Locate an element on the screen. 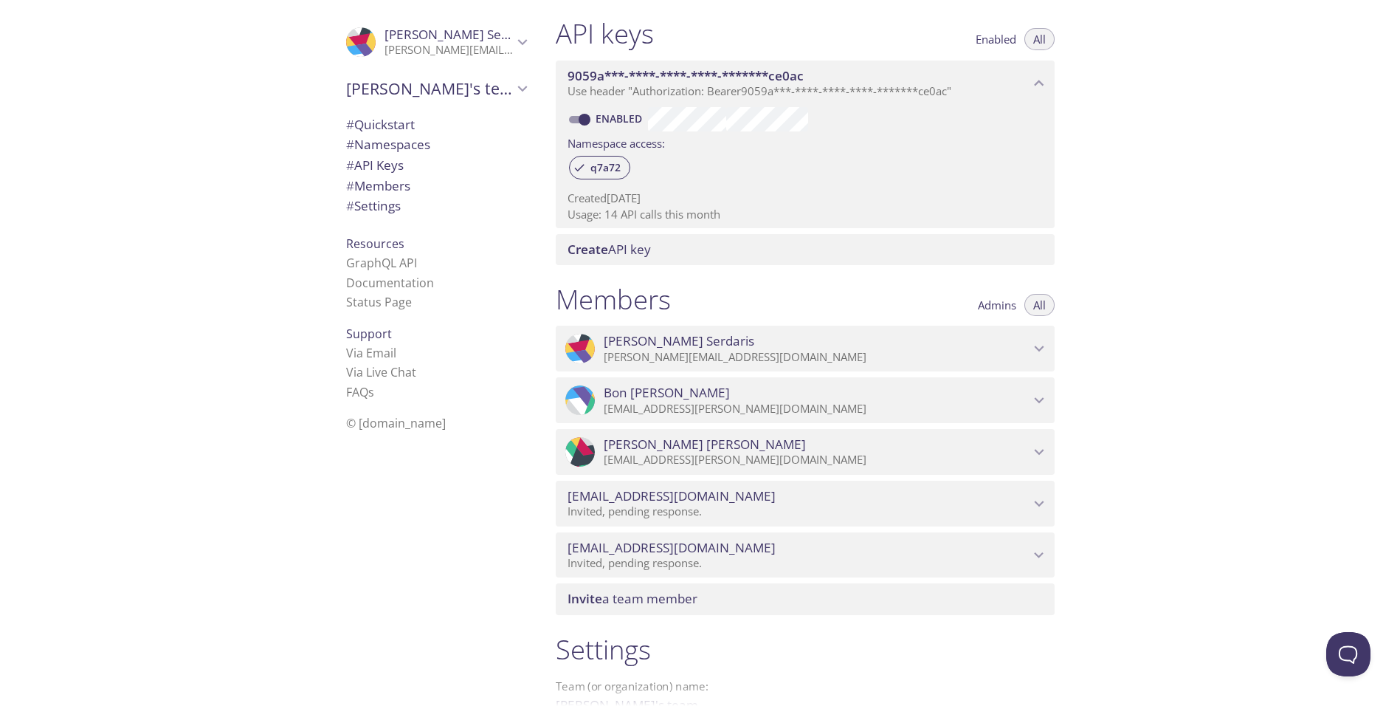 This screenshot has width=1400, height=706. div: Invite a team member is located at coordinates (805, 599).